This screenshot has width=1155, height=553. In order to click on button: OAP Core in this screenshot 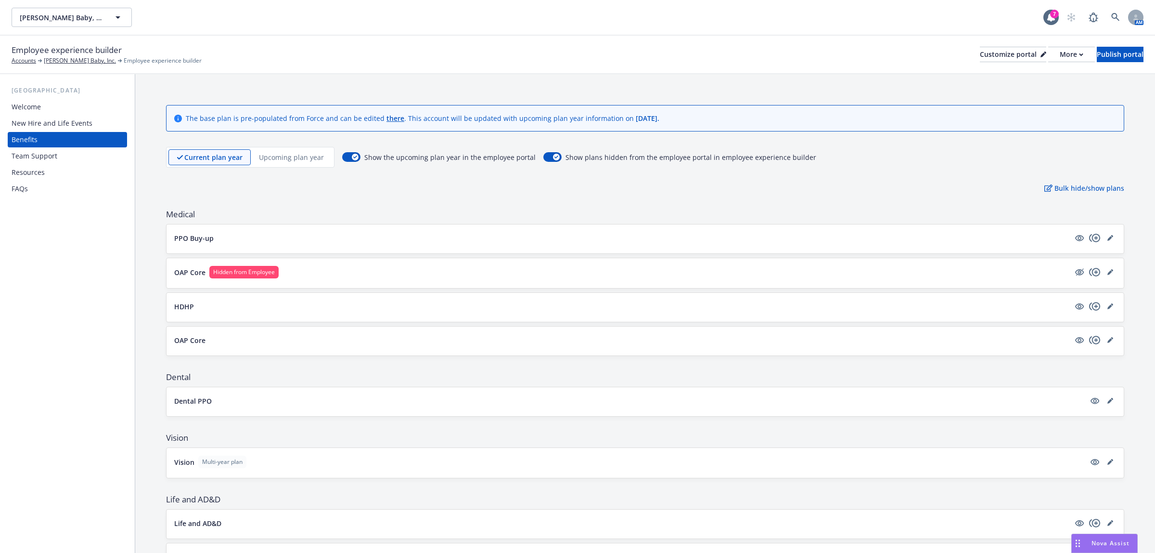, I will do `click(622, 340)`.